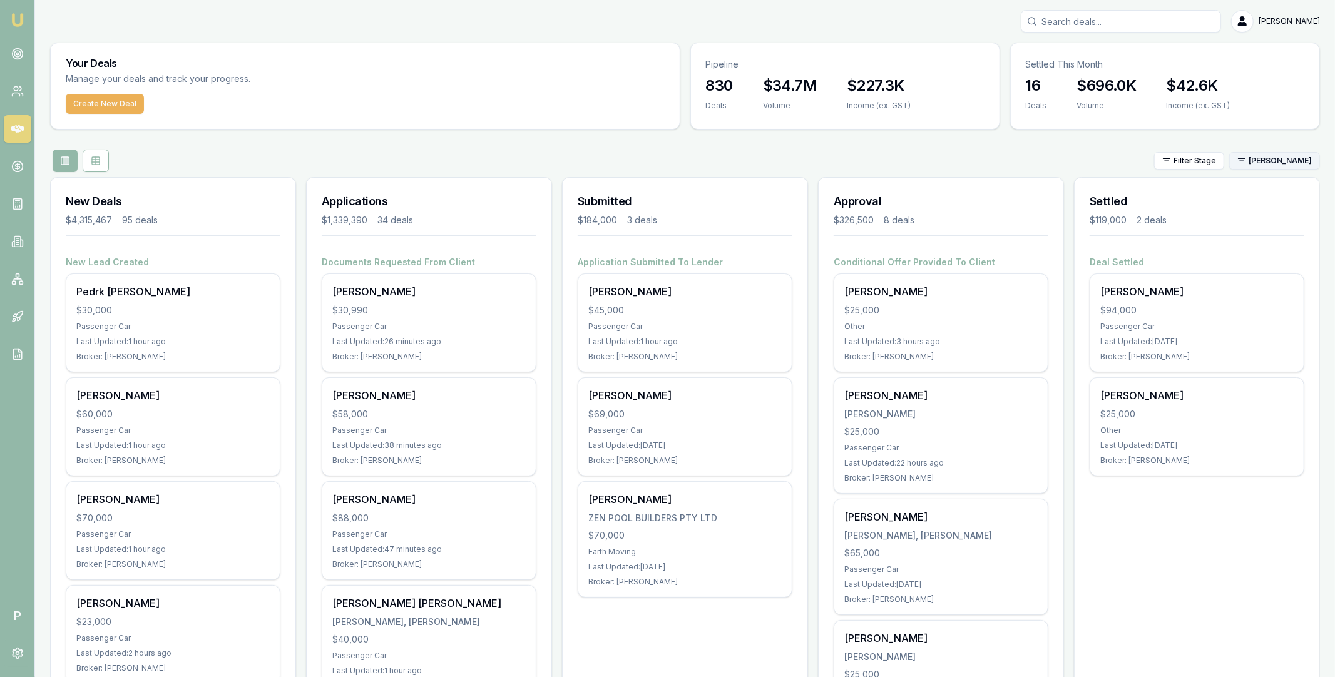 The image size is (1335, 677). Describe the element at coordinates (898, 220) in the screenshot. I see `div: 8 deals` at that location.